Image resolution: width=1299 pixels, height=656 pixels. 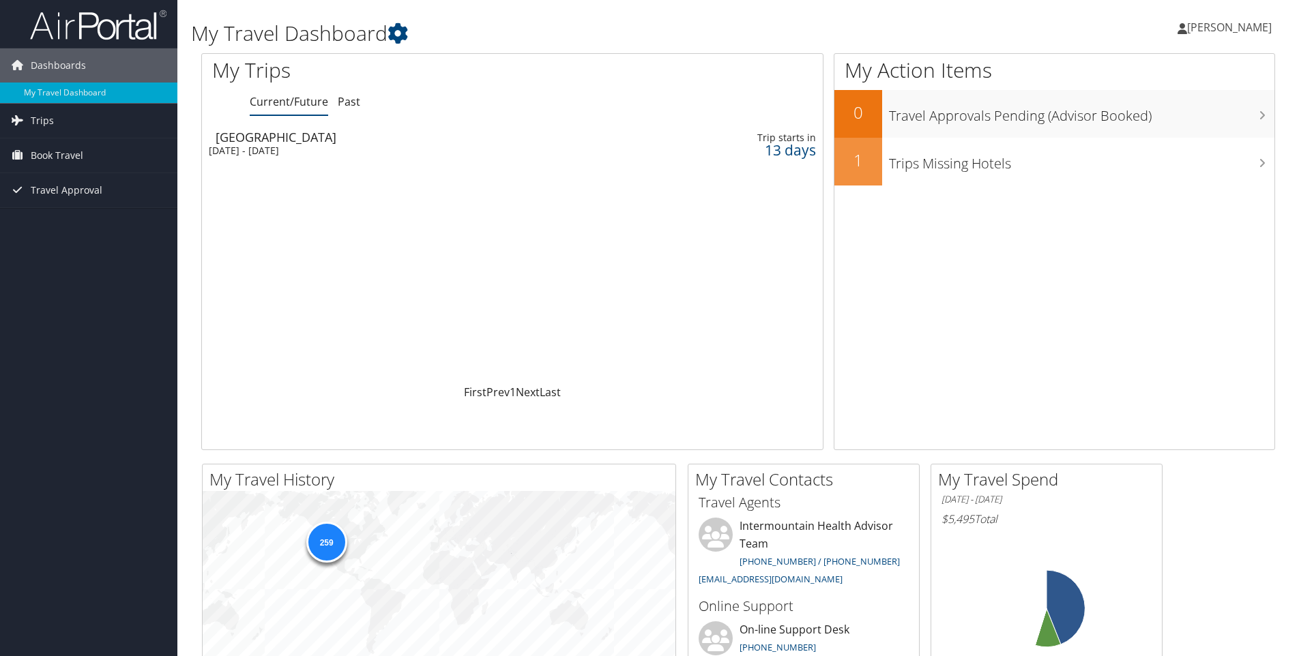 I want to click on a: Current/Future, so click(x=289, y=102).